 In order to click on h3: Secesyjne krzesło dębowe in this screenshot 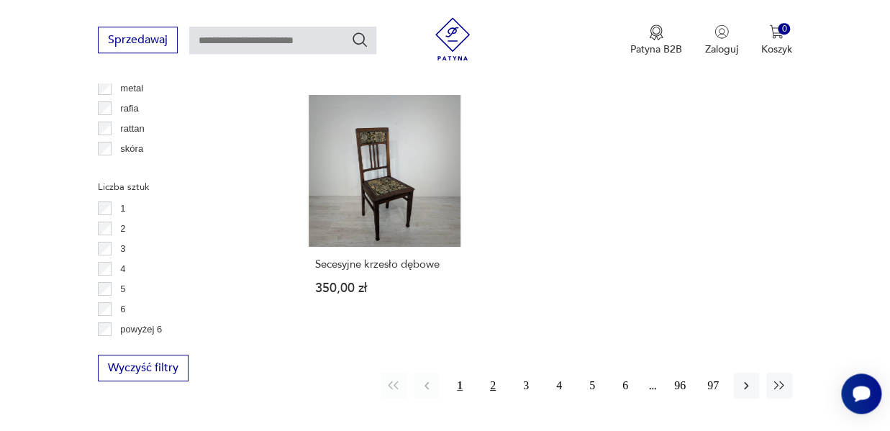, I will do `click(384, 264)`.